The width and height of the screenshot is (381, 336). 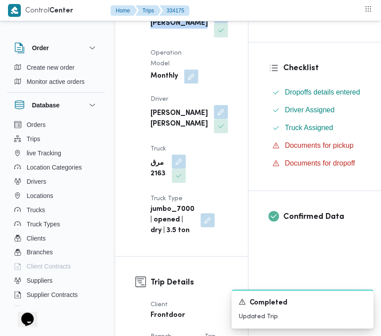 I want to click on img: X8yXhbKr1z7QwAAAABJRU5ErkJggg==, so click(x=14, y=10).